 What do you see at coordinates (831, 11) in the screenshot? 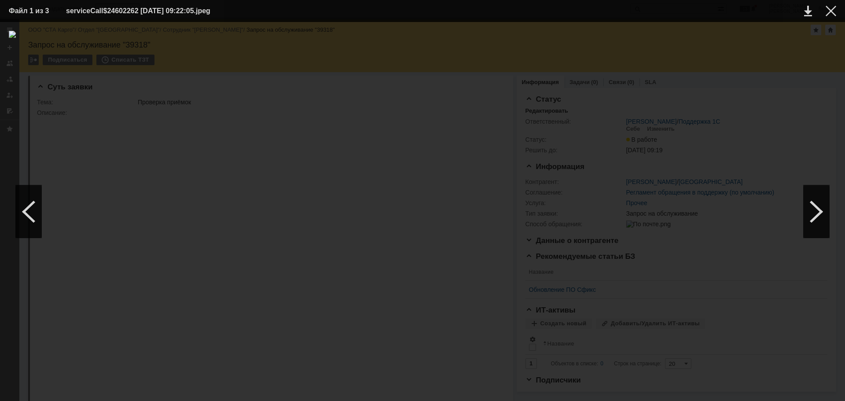
I see `div: Закрыть окно (Esc)` at bounding box center [831, 11].